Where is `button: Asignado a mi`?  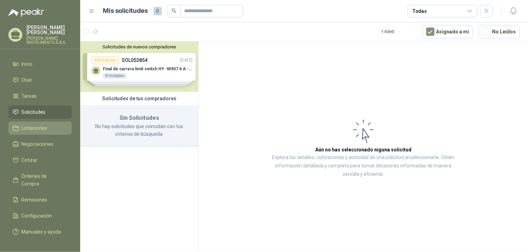
button: Asignado a mi is located at coordinates (447, 32).